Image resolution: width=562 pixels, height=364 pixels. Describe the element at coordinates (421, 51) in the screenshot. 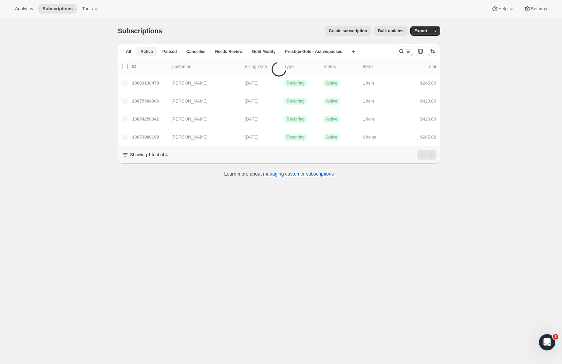

I see `button: Customize table column order and visibility` at that location.